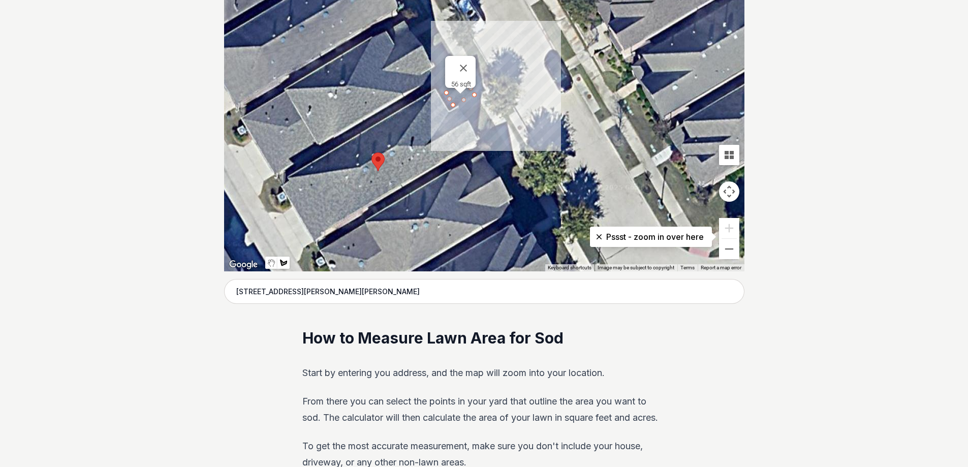 This screenshot has width=968, height=467. I want to click on button: Zoom in, so click(729, 228).